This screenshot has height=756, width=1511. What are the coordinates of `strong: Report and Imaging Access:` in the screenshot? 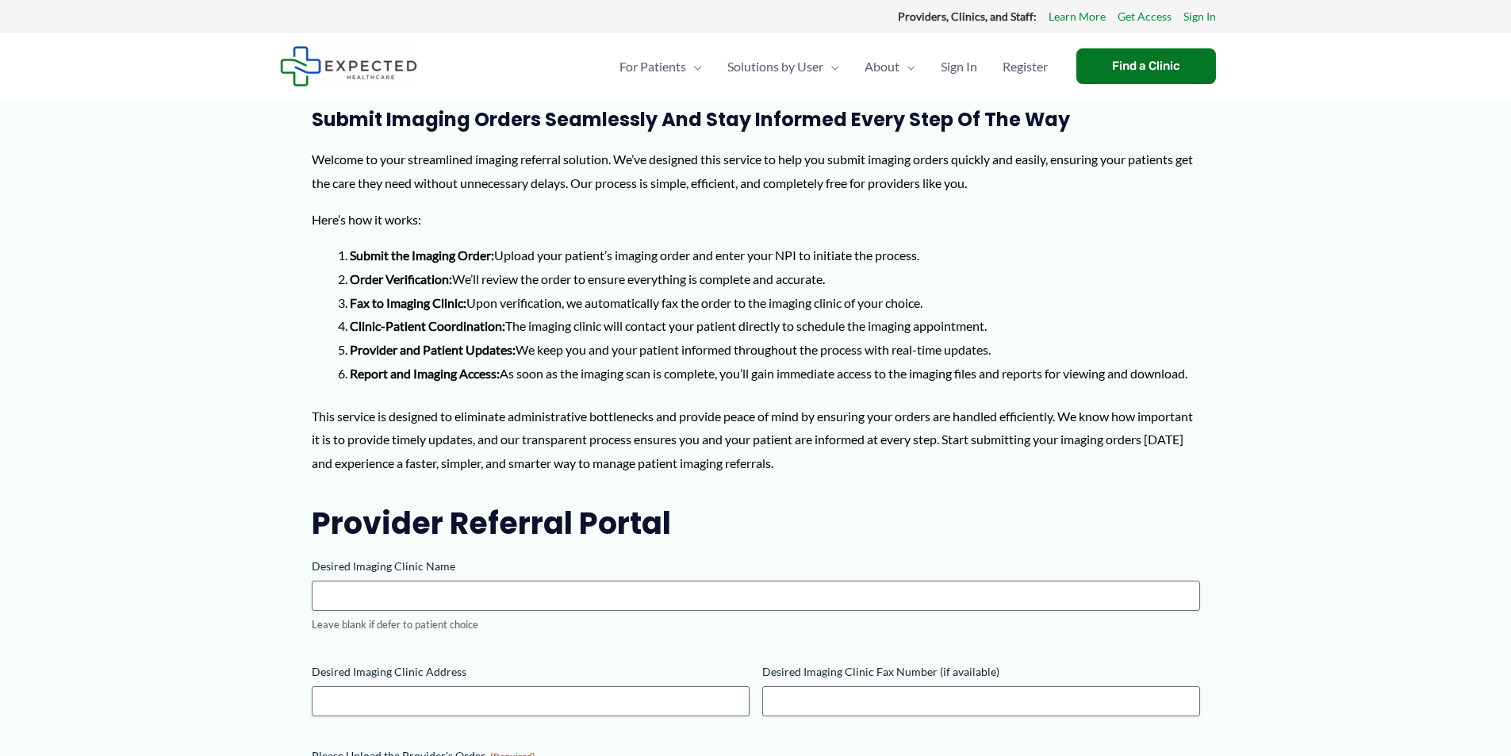 It's located at (424, 373).